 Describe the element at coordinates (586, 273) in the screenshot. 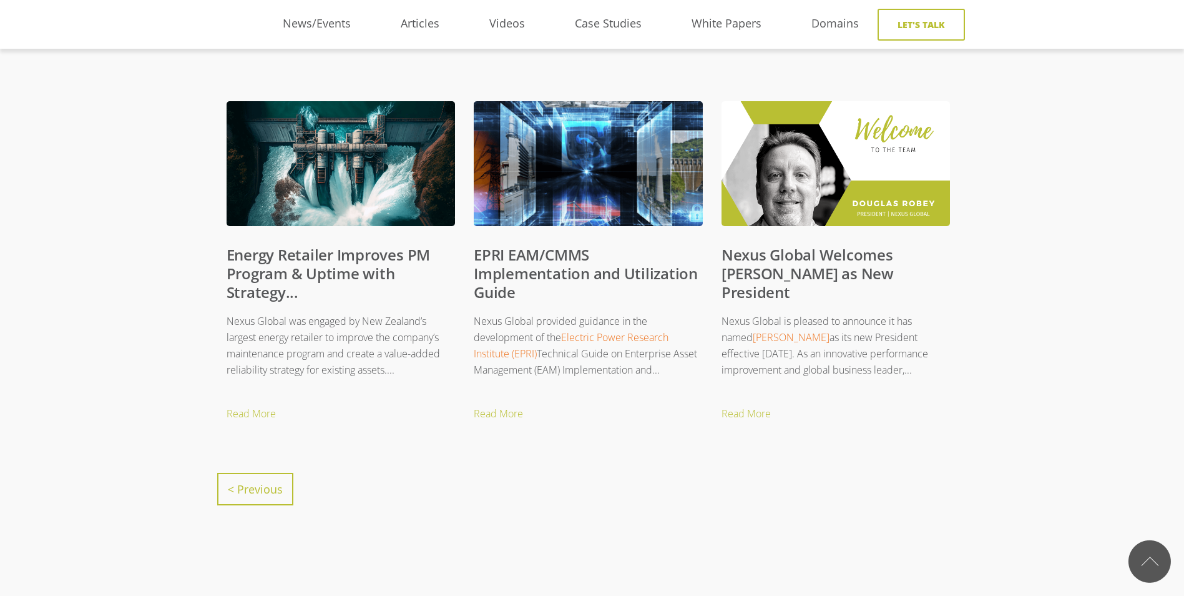

I see `a: EPRI EAM/CMMS Implementation and Utilization Guide` at that location.